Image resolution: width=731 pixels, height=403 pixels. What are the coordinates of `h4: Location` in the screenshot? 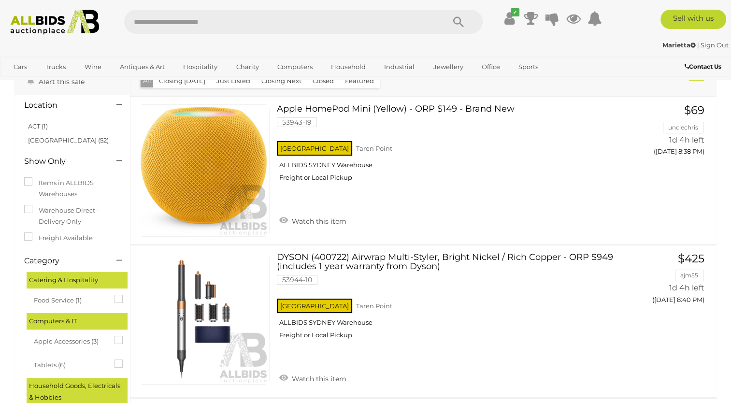 It's located at (63, 105).